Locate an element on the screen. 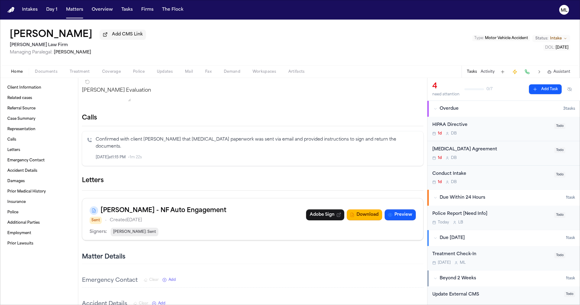 This screenshot has width=580, height=305. button: Tasks is located at coordinates (127, 10).